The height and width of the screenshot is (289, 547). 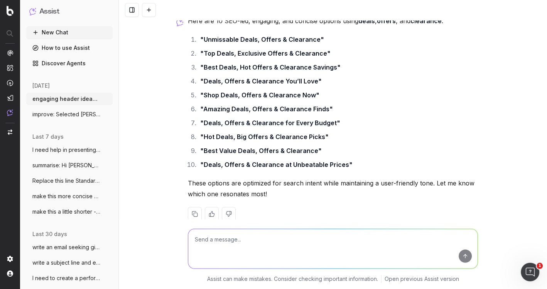 I want to click on img: Setting, so click(x=10, y=258).